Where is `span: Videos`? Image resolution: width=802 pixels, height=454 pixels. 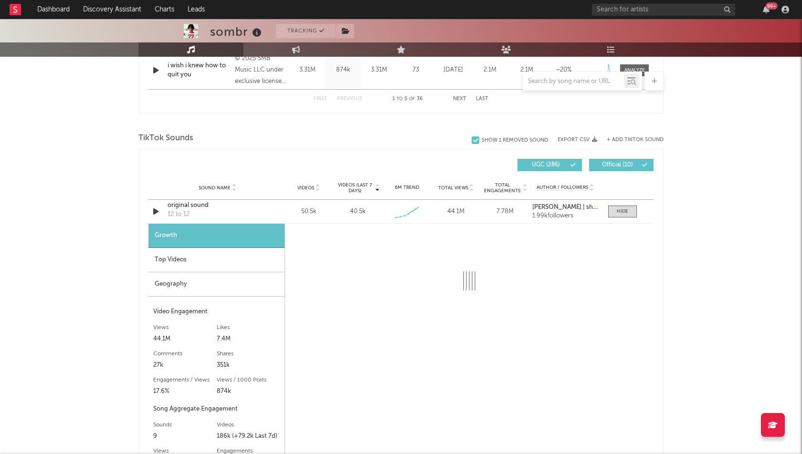 span: Videos is located at coordinates (305, 188).